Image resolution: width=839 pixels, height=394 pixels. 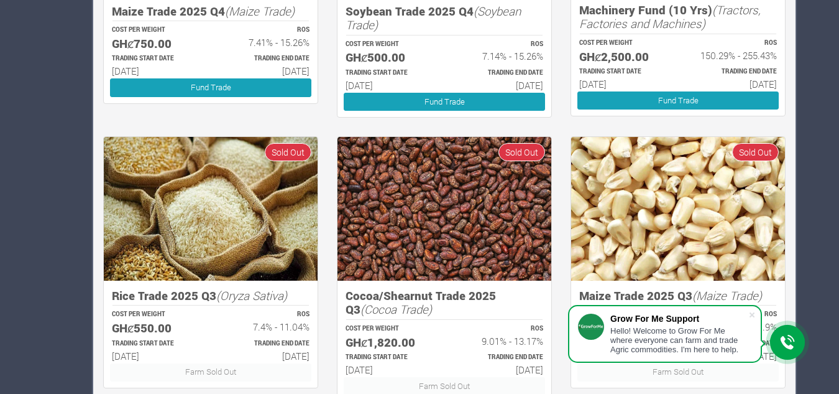 I want to click on h6: 7.14% - 15.26%, so click(x=499, y=56).